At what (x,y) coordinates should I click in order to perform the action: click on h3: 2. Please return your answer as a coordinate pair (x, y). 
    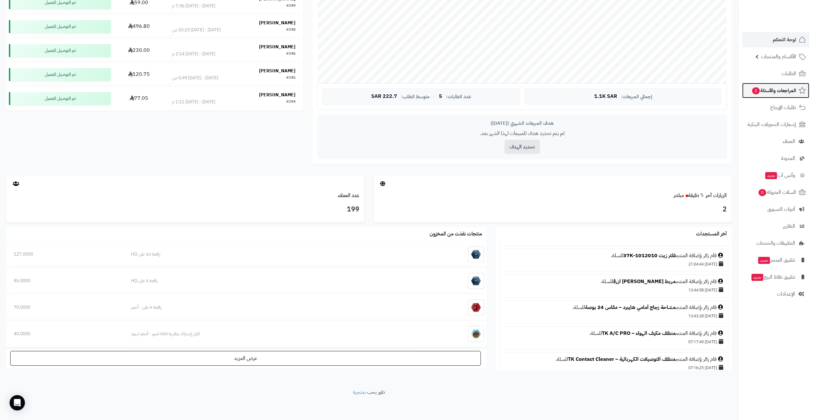
    Looking at the image, I should click on (553, 209).